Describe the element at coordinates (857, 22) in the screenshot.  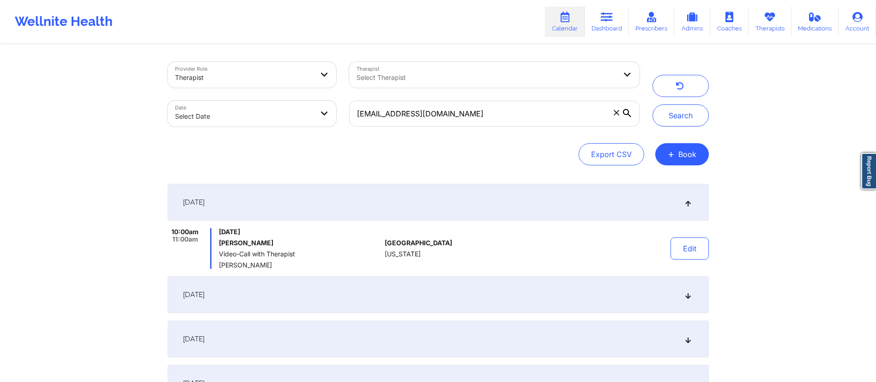
I see `a: Account` at that location.